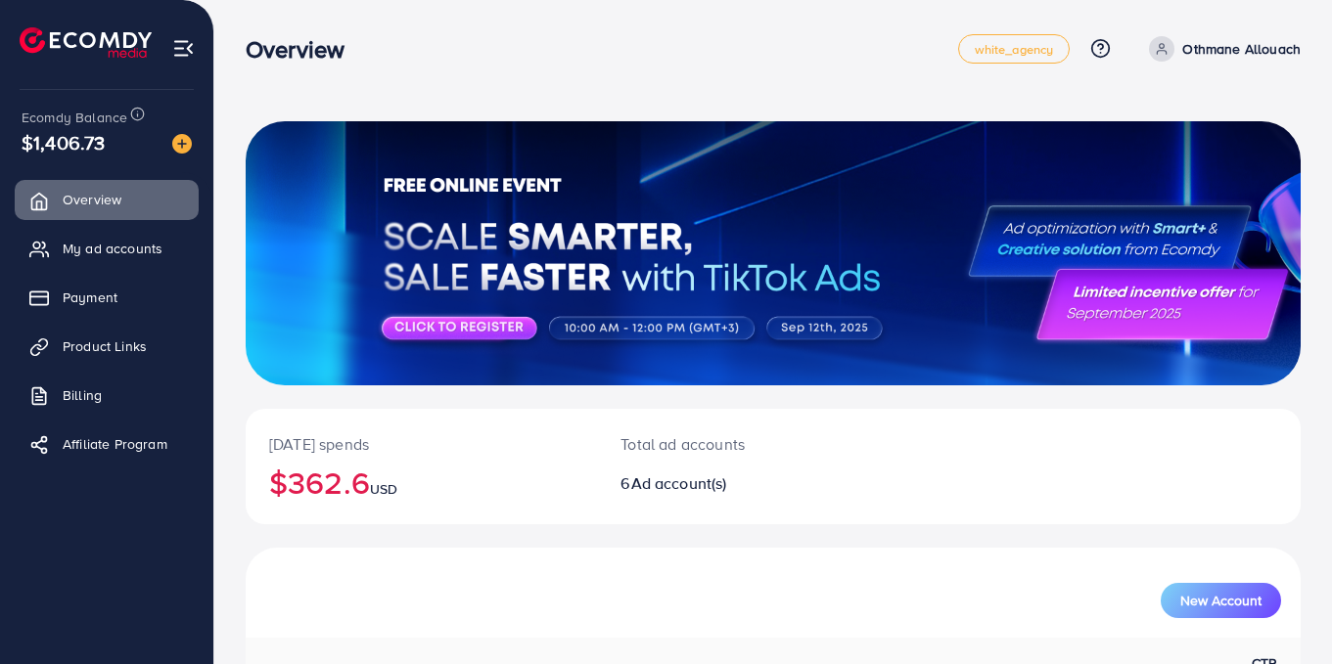  I want to click on span: USD, so click(384, 489).